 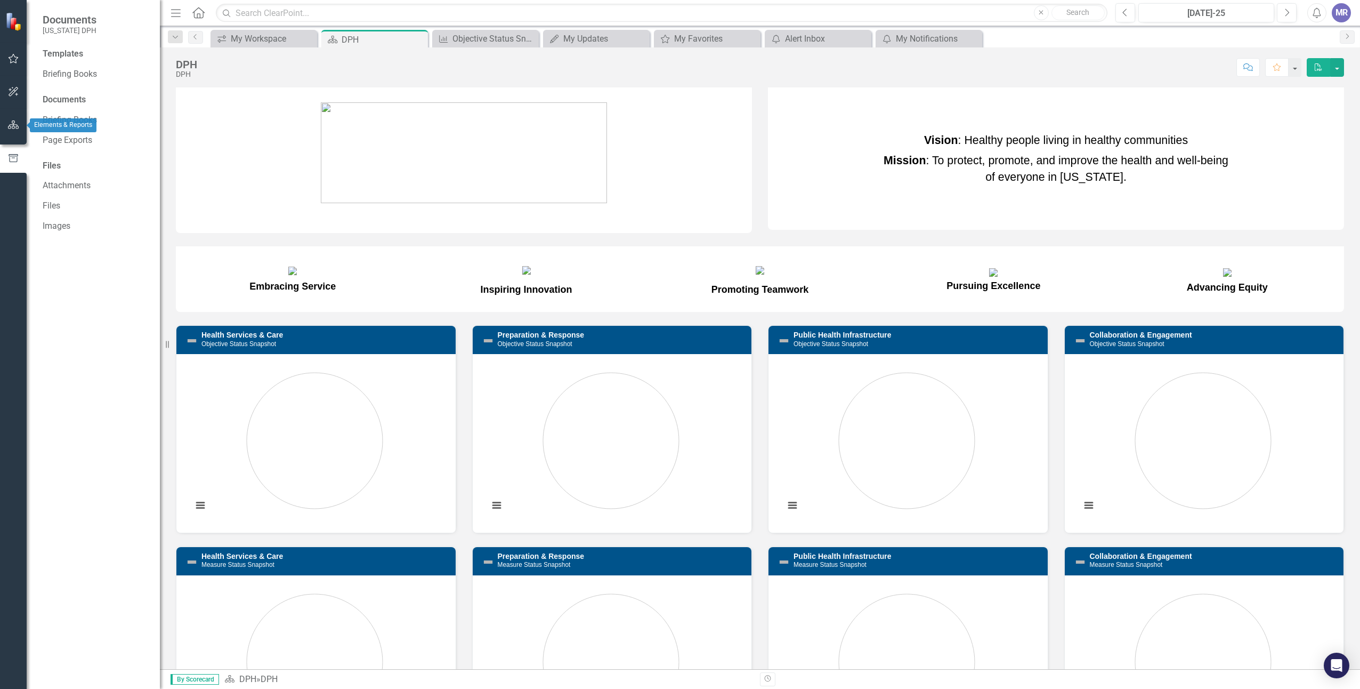 I want to click on div: Open Intercom Messenger, so click(x=1337, y=665).